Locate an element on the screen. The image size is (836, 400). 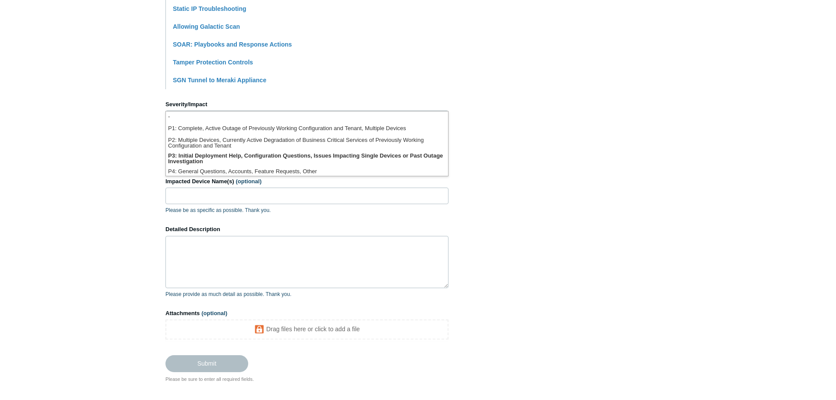
a: Static IP Troubleshooting is located at coordinates (209, 9).